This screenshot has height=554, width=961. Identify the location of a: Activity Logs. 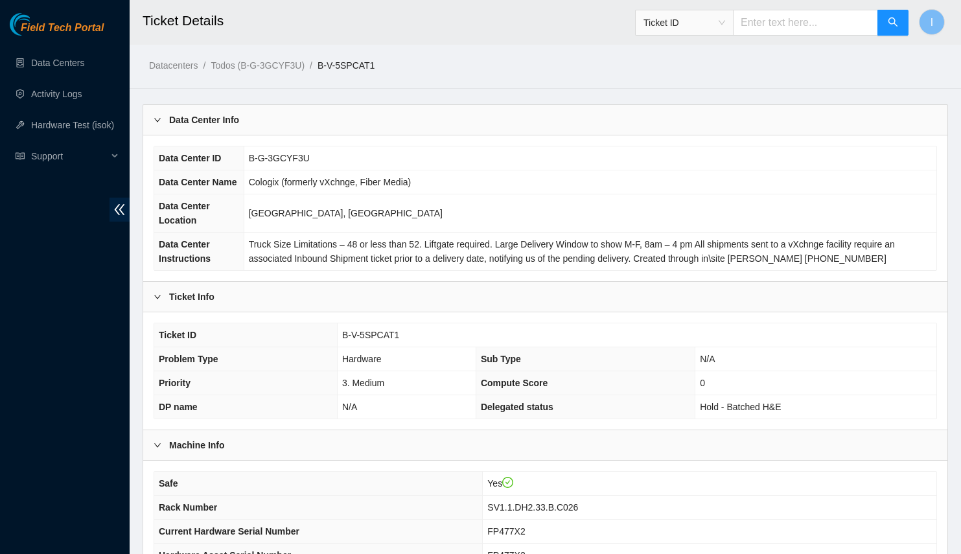
(56, 94).